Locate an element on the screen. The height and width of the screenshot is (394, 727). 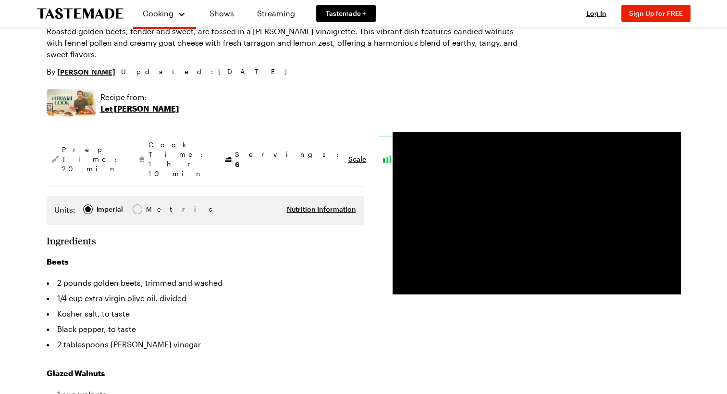
div: Metric is located at coordinates (156, 209).